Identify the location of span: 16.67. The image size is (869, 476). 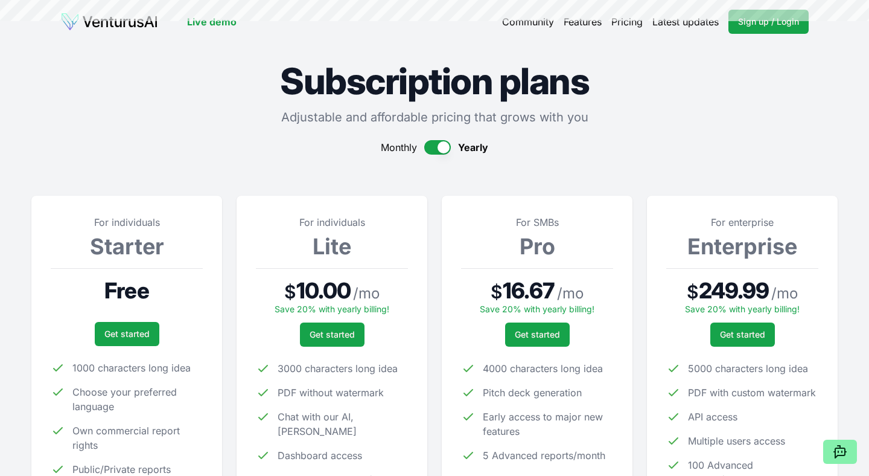
(529, 290).